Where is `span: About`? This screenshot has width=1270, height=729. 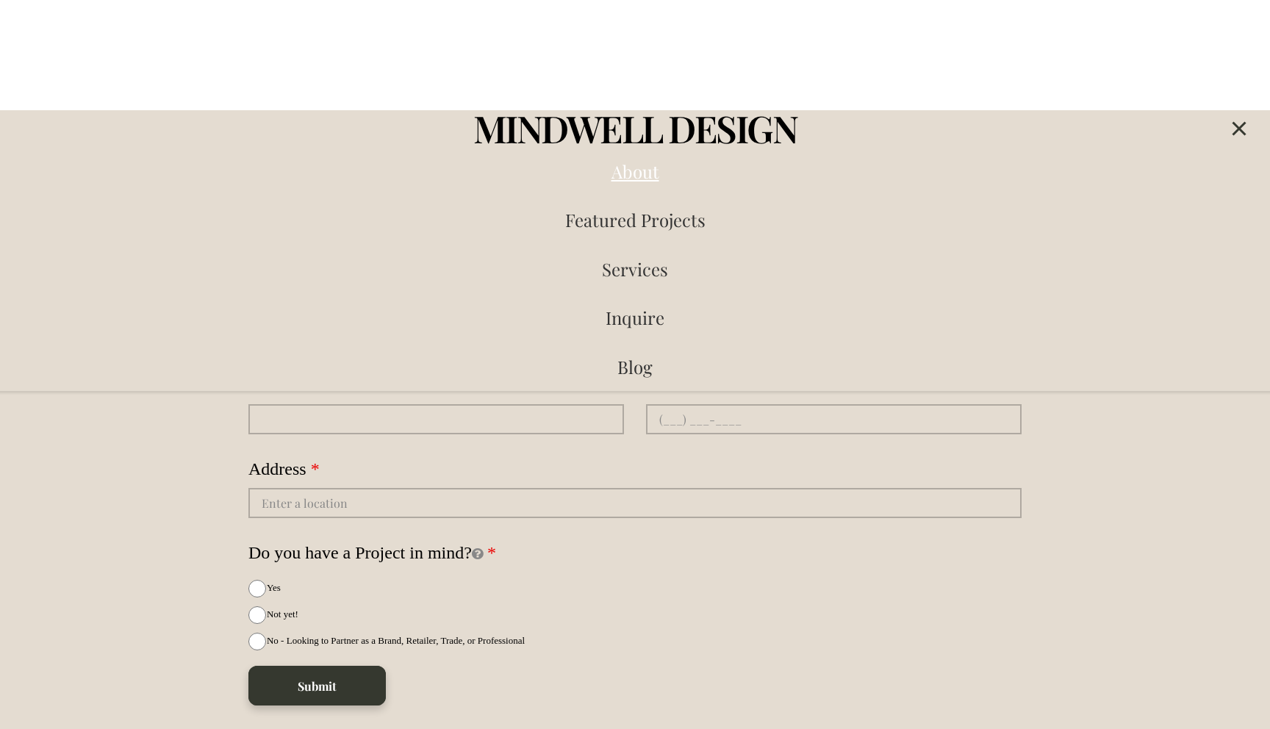
span: About is located at coordinates (635, 171).